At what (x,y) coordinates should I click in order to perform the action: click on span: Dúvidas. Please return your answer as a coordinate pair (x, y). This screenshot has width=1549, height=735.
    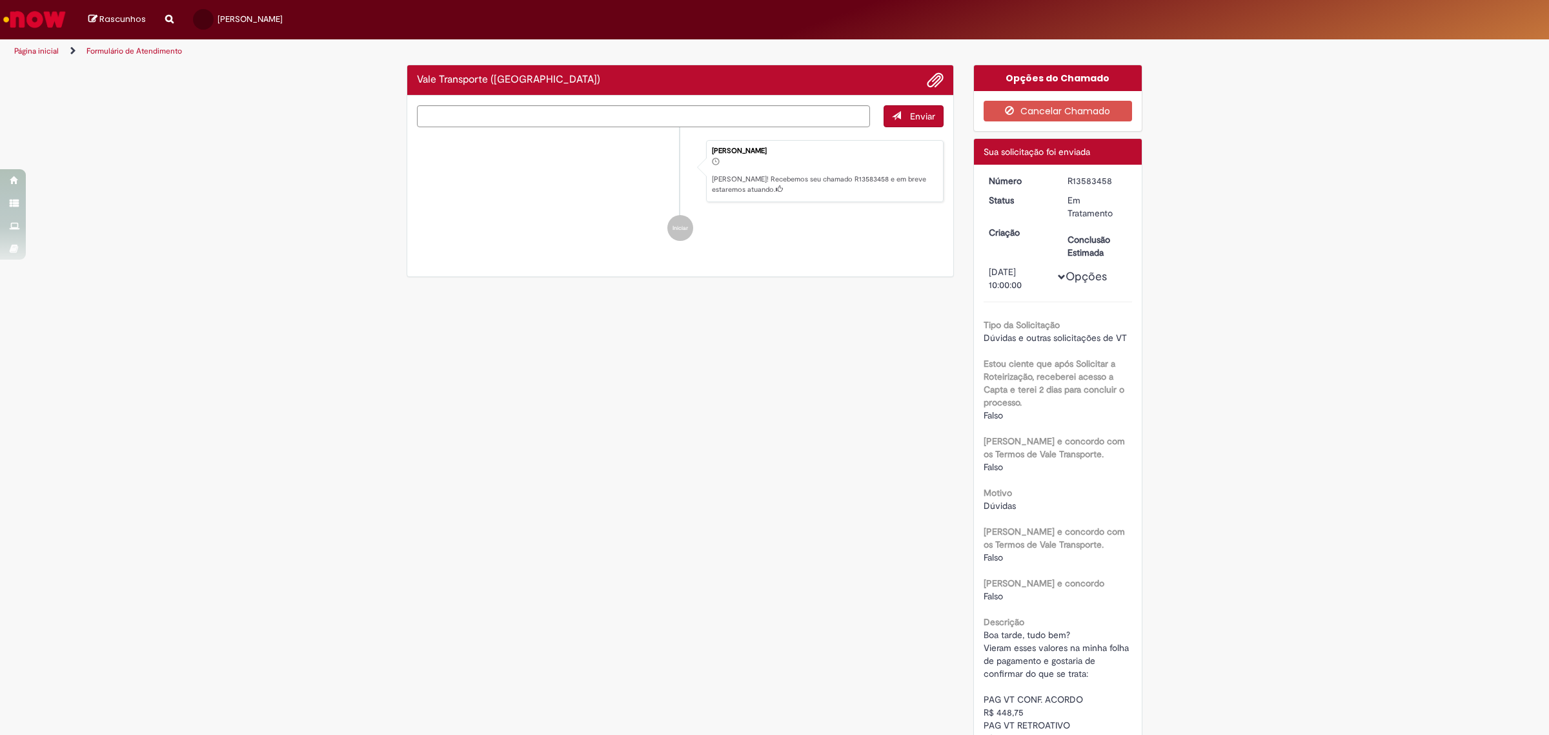
    Looking at the image, I should click on (1000, 505).